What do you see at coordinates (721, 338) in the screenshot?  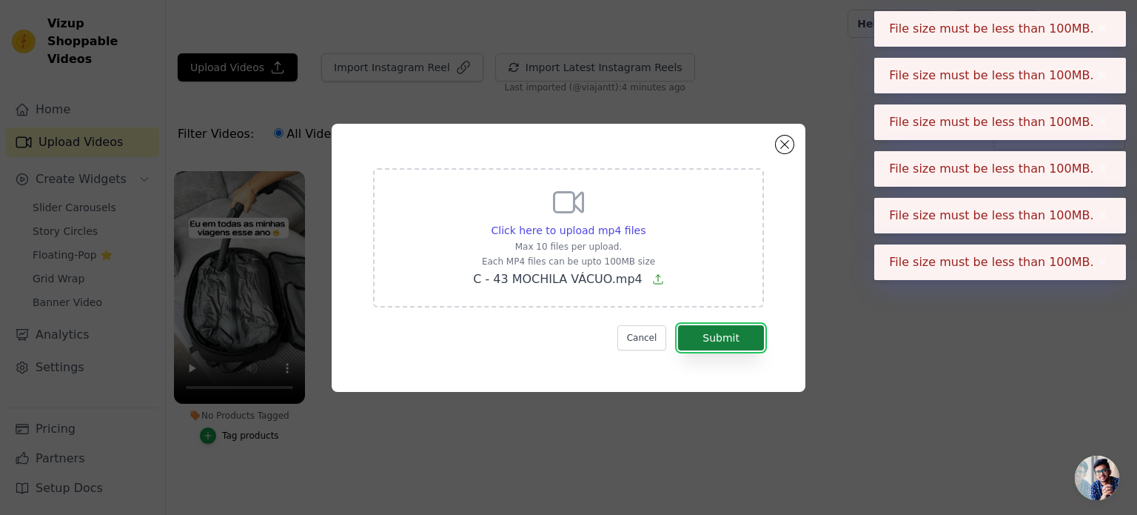 I see `button: Submit` at bounding box center [721, 338].